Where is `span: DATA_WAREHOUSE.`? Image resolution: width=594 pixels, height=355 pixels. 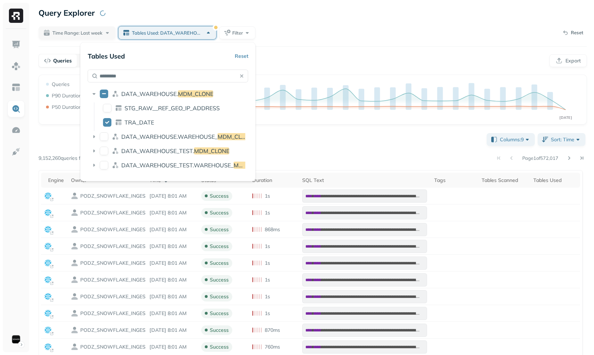
span: DATA_WAREHOUSE. is located at coordinates (150, 94).